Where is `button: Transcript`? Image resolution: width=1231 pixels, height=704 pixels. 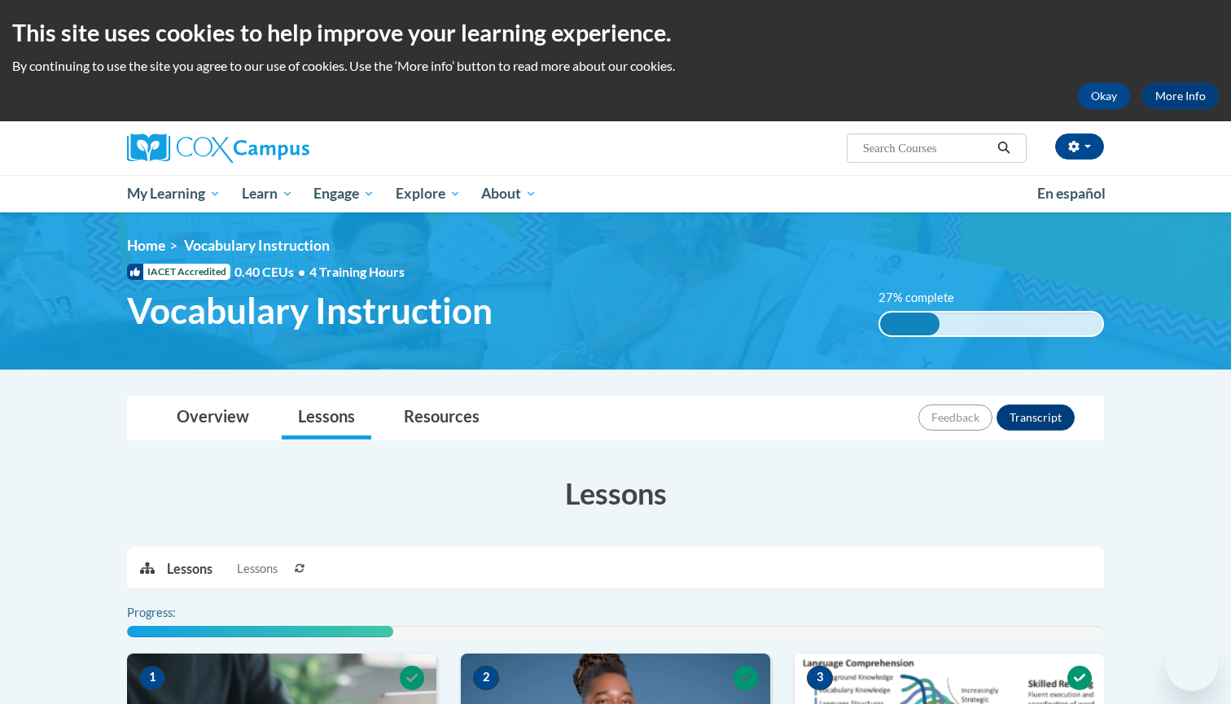 button: Transcript is located at coordinates (1036, 418).